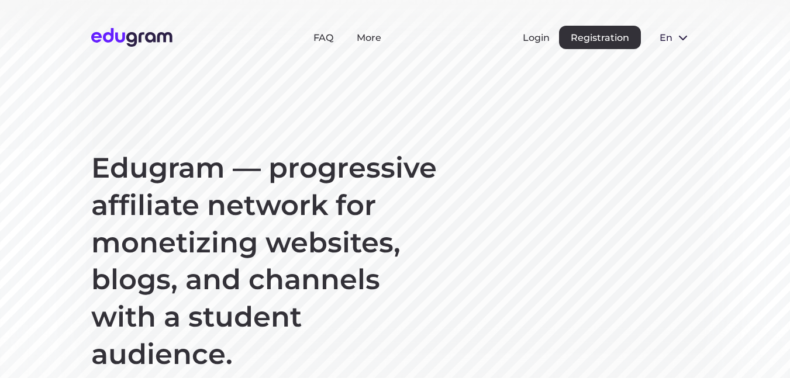  I want to click on button: en, so click(675, 37).